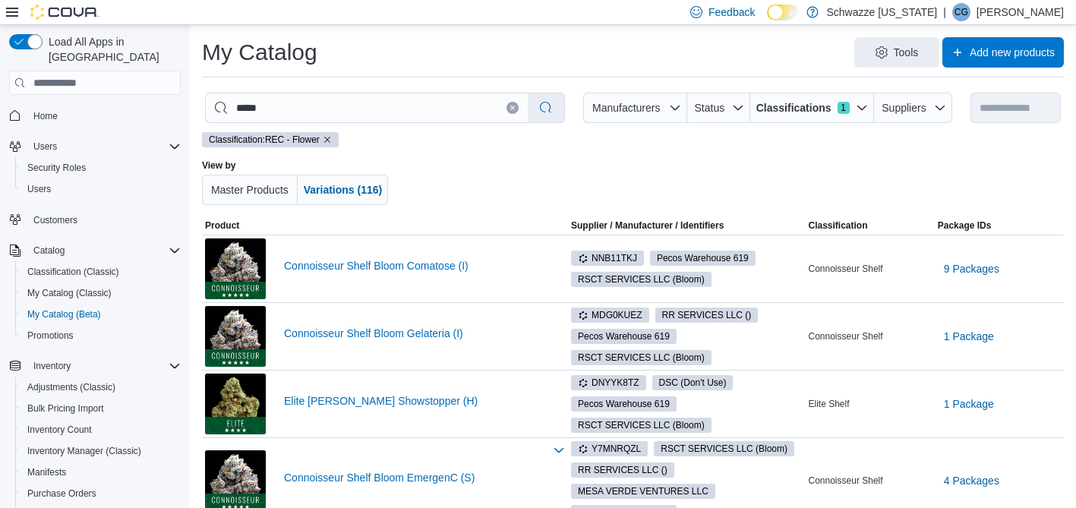 This screenshot has height=508, width=1076. What do you see at coordinates (250, 190) in the screenshot?
I see `button: Master Products` at bounding box center [250, 190].